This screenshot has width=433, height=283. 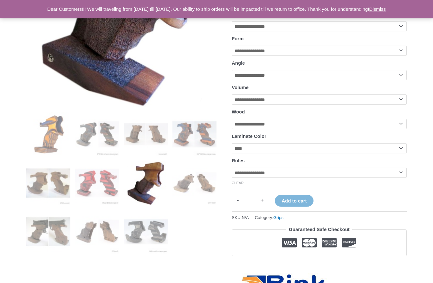 What do you see at coordinates (48, 232) in the screenshot?
I see `img: Rink Grip for Sport Pistol - Image 9` at bounding box center [48, 232].